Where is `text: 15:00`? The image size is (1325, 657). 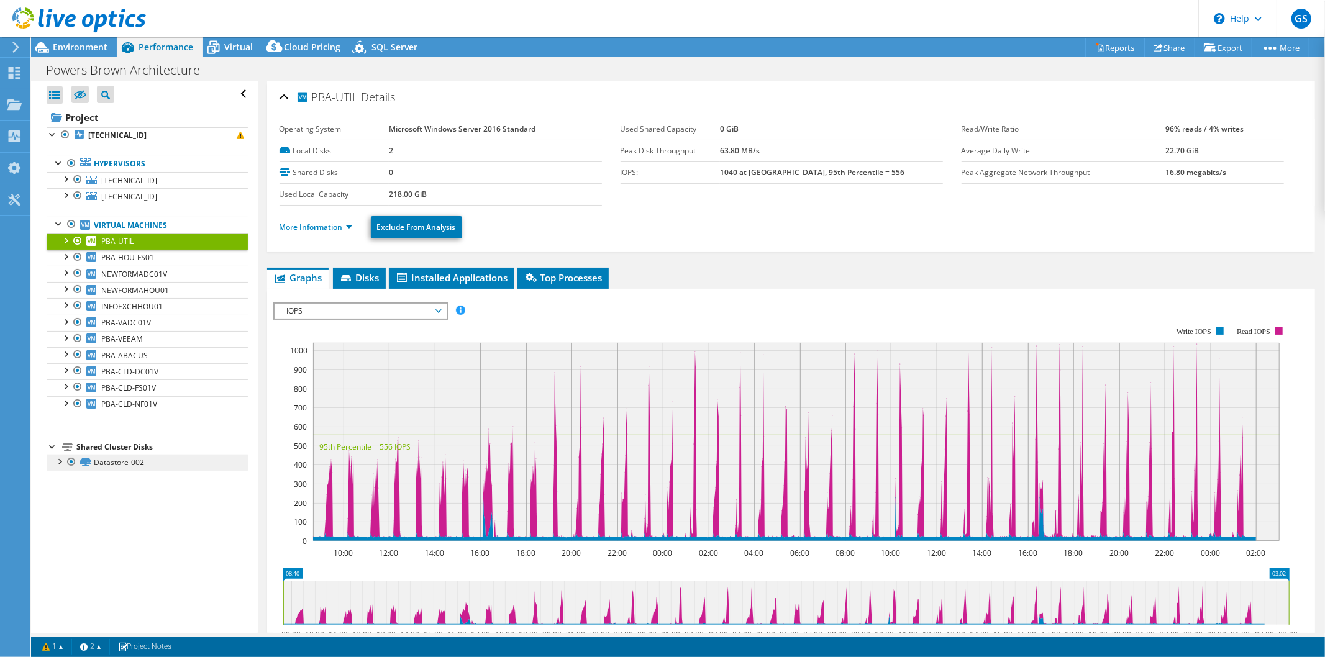 text: 15:00 is located at coordinates (1003, 634).